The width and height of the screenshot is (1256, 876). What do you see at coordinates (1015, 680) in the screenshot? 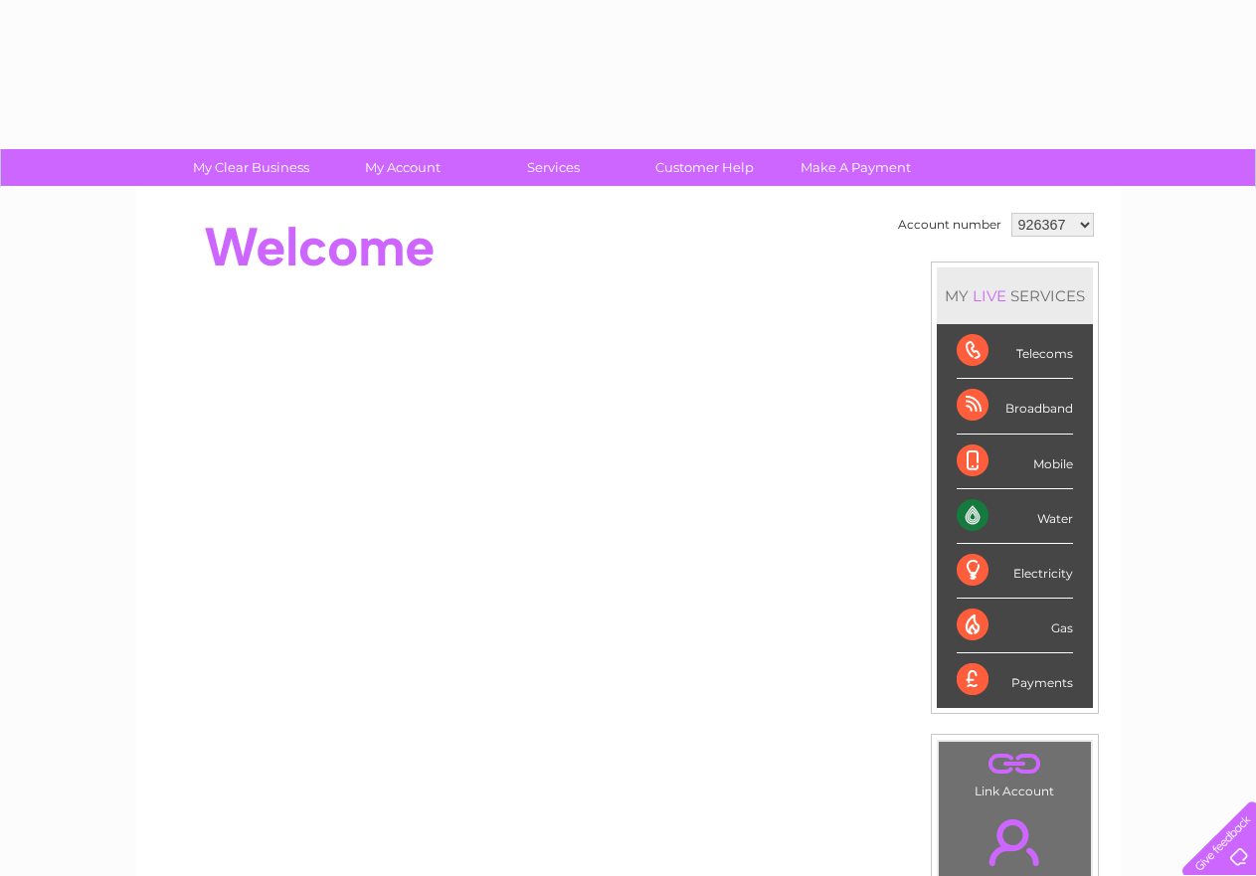
I see `div: Payments` at bounding box center [1015, 680].